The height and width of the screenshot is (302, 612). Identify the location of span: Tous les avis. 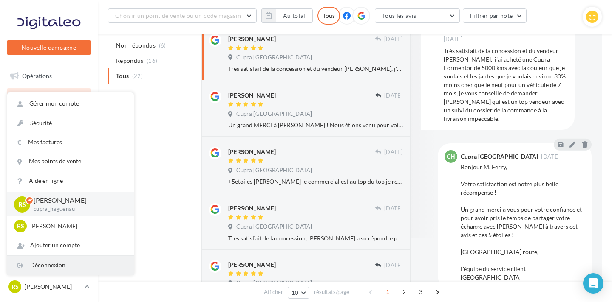
(399, 15).